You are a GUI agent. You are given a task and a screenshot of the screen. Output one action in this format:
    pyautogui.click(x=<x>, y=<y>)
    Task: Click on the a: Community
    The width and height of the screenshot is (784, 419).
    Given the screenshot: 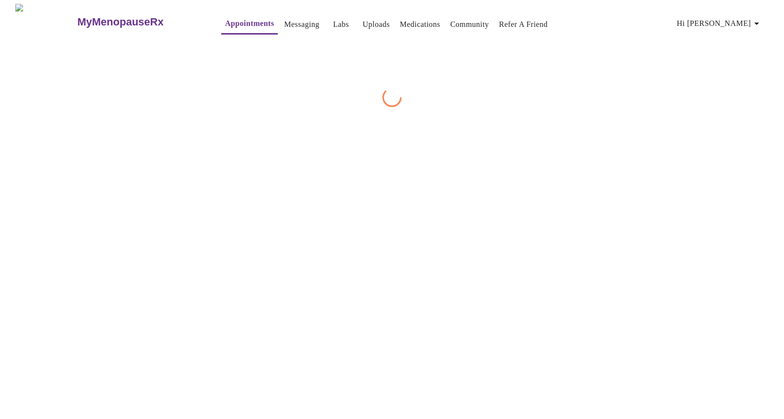 What is the action you would take?
    pyautogui.click(x=469, y=24)
    